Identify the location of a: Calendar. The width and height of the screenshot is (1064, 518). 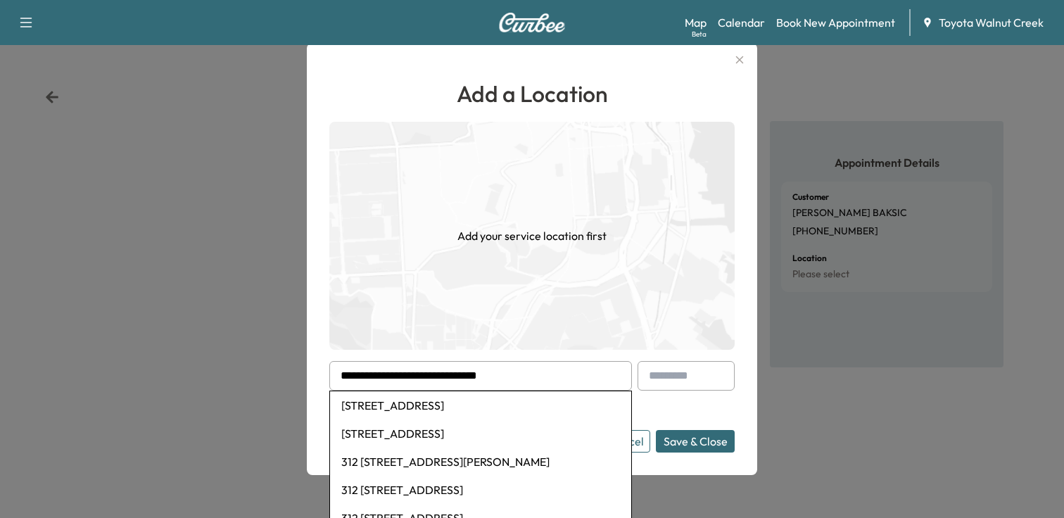
(741, 23).